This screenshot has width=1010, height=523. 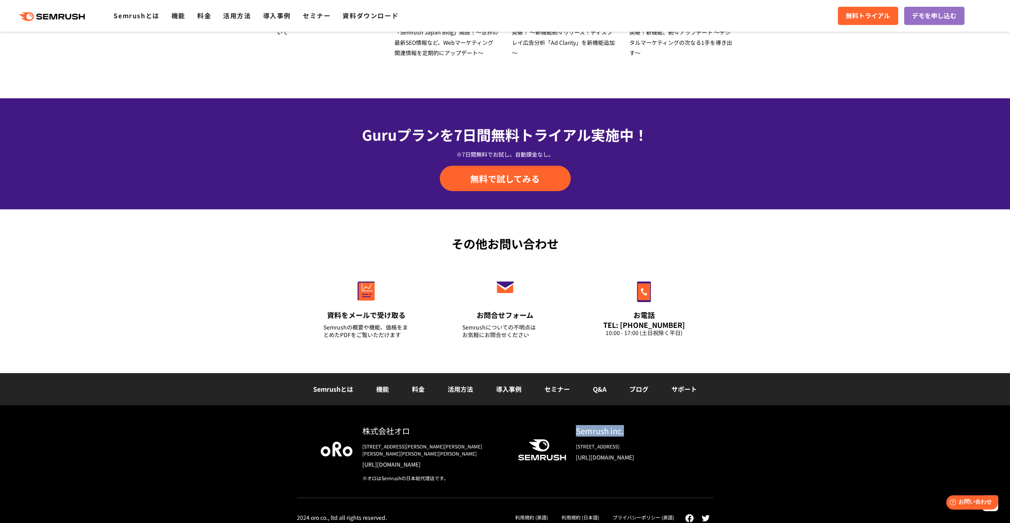 I want to click on div: 2024 oro co., ltd all rights reserved., so click(x=342, y=518).